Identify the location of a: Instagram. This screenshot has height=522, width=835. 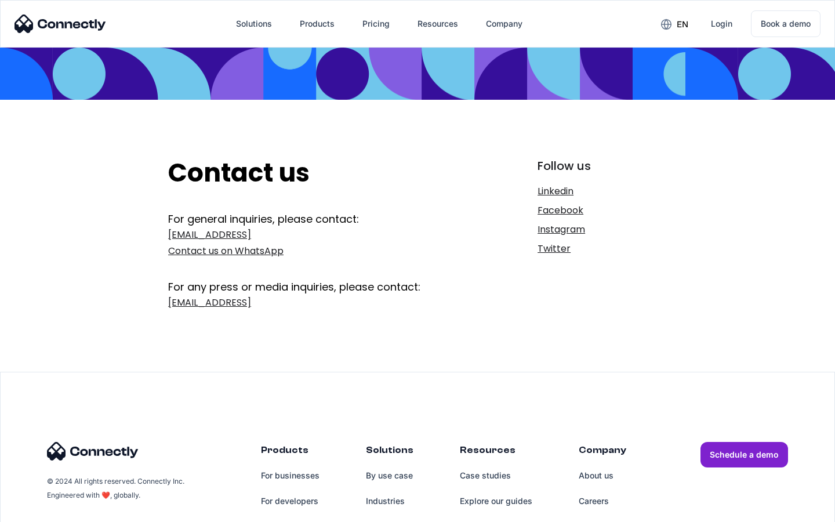
(602, 230).